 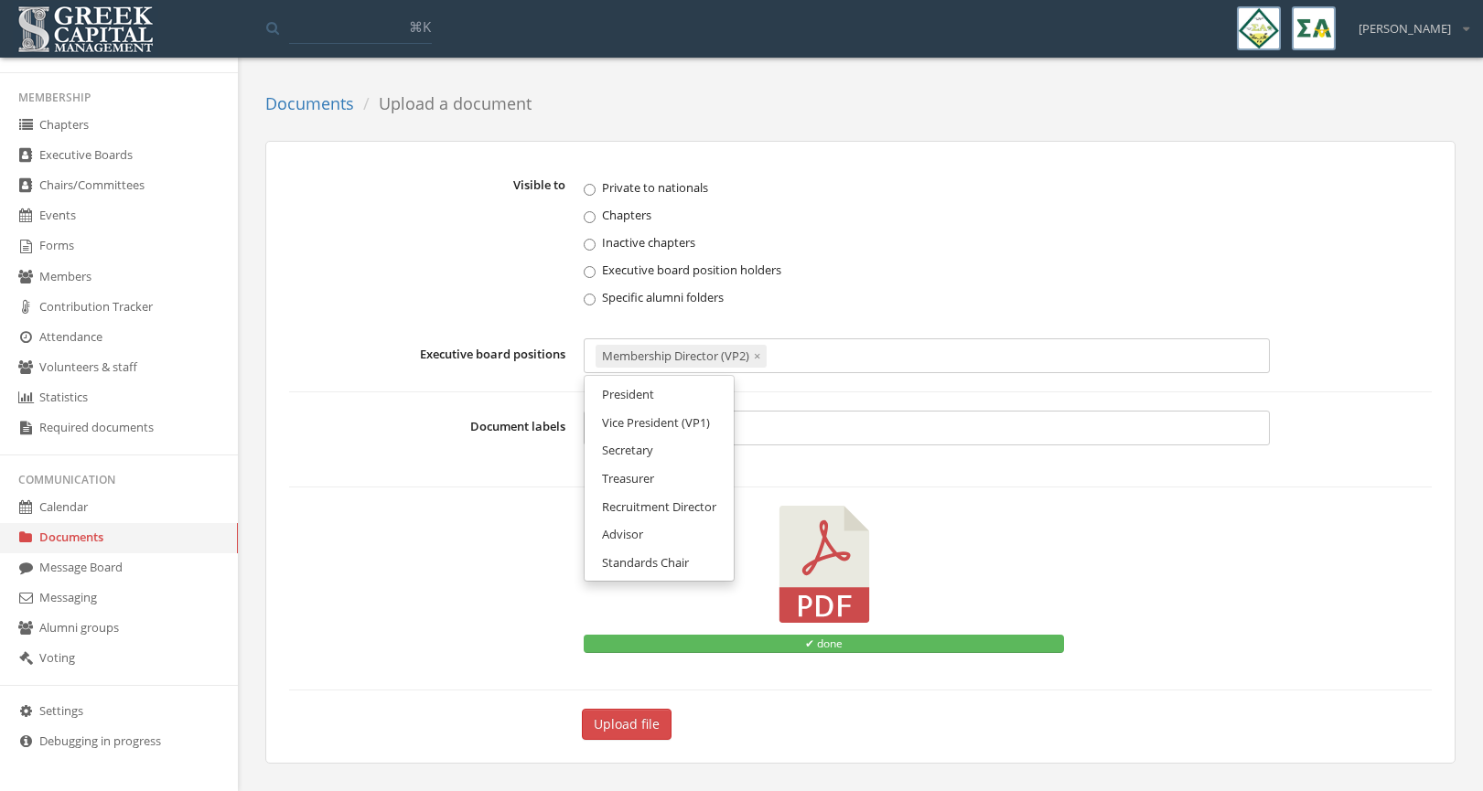 What do you see at coordinates (659, 423) in the screenshot?
I see `a: Vice President (VP1)` at bounding box center [659, 423].